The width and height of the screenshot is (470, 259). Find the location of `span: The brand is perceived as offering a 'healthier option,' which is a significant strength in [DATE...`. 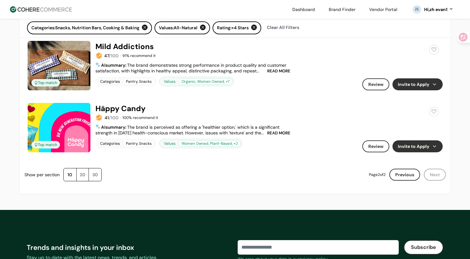

span: The brand is perceived as offering a 'healthier option,' which is a significant strength in [DATE... is located at coordinates (193, 141).